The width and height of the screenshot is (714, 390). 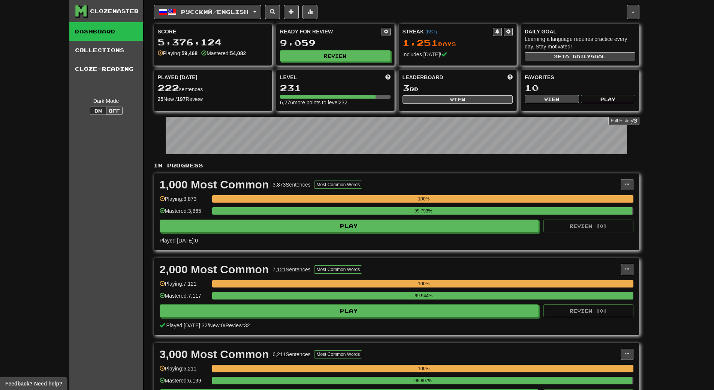 I want to click on div: Mastered:, so click(x=223, y=53).